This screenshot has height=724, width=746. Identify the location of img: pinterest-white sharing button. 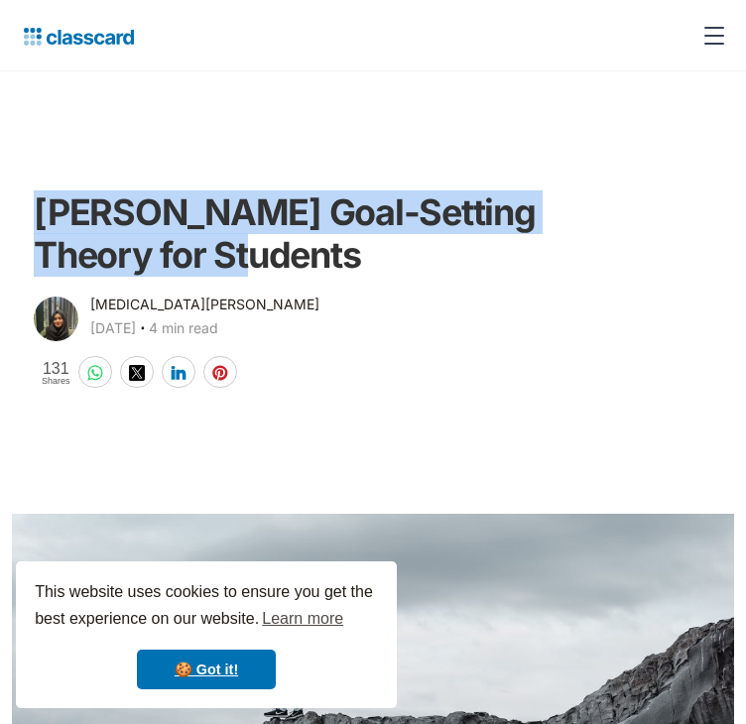
(220, 373).